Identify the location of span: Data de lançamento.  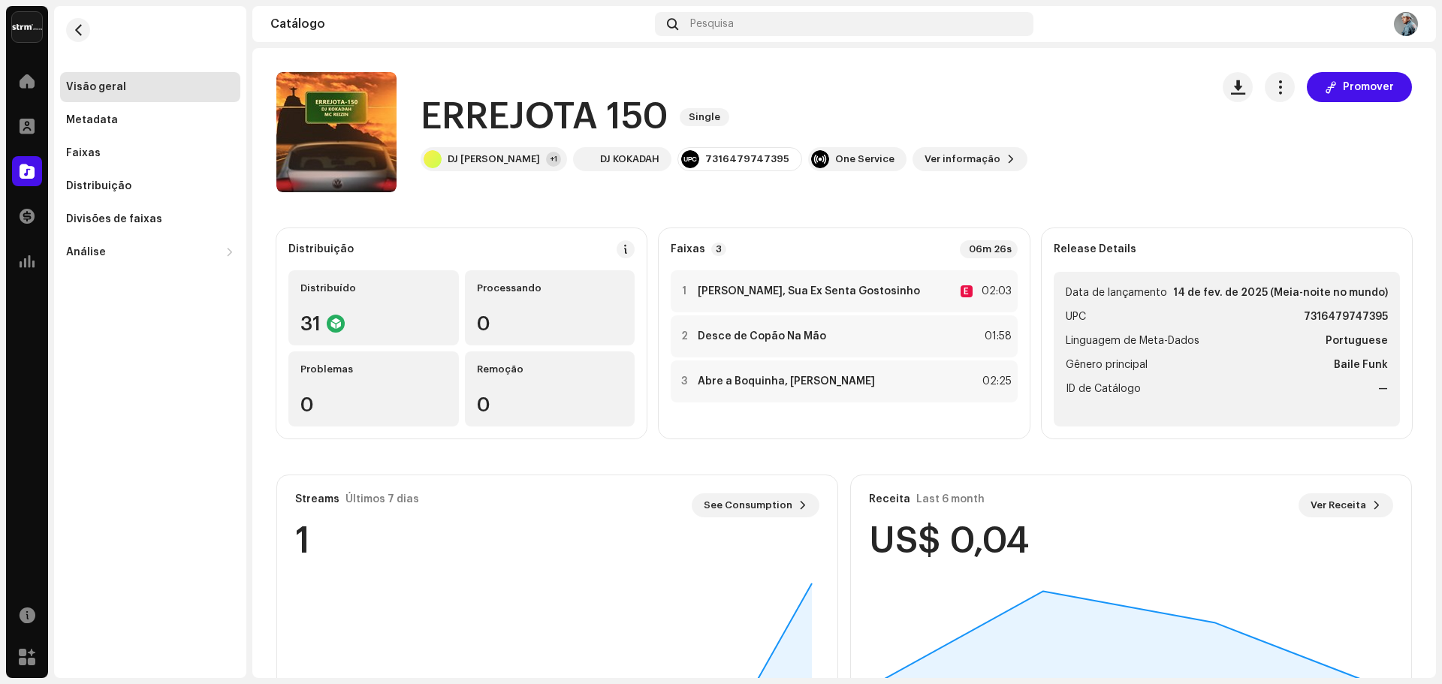
(1116, 293).